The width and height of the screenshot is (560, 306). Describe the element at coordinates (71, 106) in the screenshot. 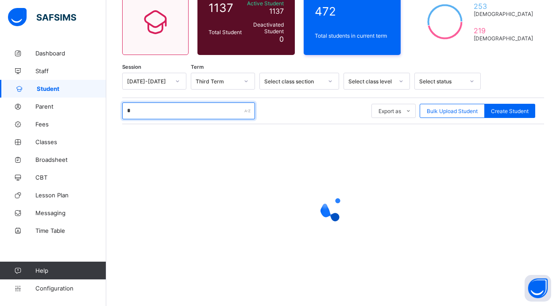

I see `span: Parent` at that location.